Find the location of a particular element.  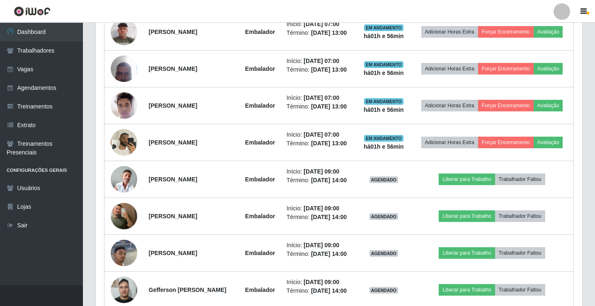

img: 1743729156347.jpeg is located at coordinates (124, 216).